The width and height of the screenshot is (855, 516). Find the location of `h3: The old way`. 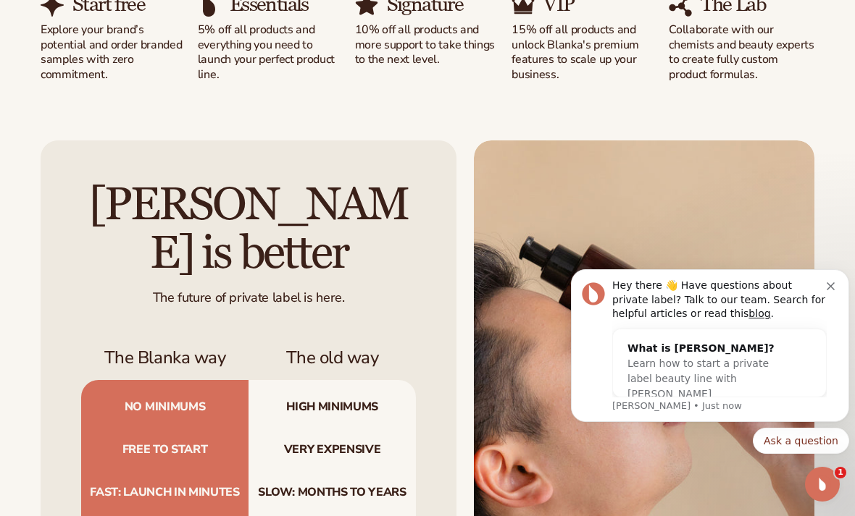

h3: The old way is located at coordinates (332, 358).